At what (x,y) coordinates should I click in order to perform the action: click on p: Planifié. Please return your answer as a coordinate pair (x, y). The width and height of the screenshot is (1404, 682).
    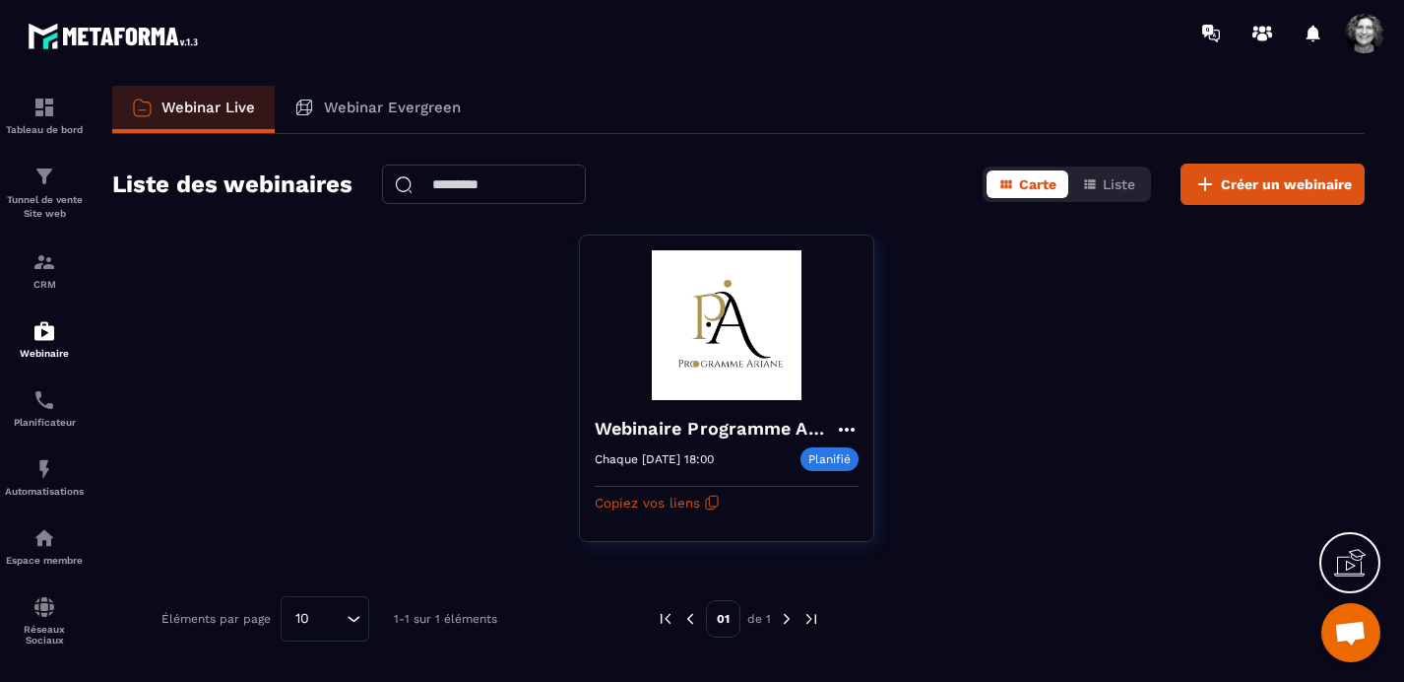
    Looking at the image, I should click on (829, 459).